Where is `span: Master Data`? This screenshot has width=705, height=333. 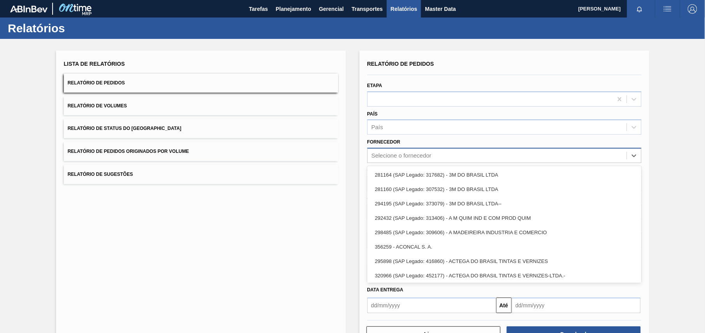 span: Master Data is located at coordinates (440, 9).